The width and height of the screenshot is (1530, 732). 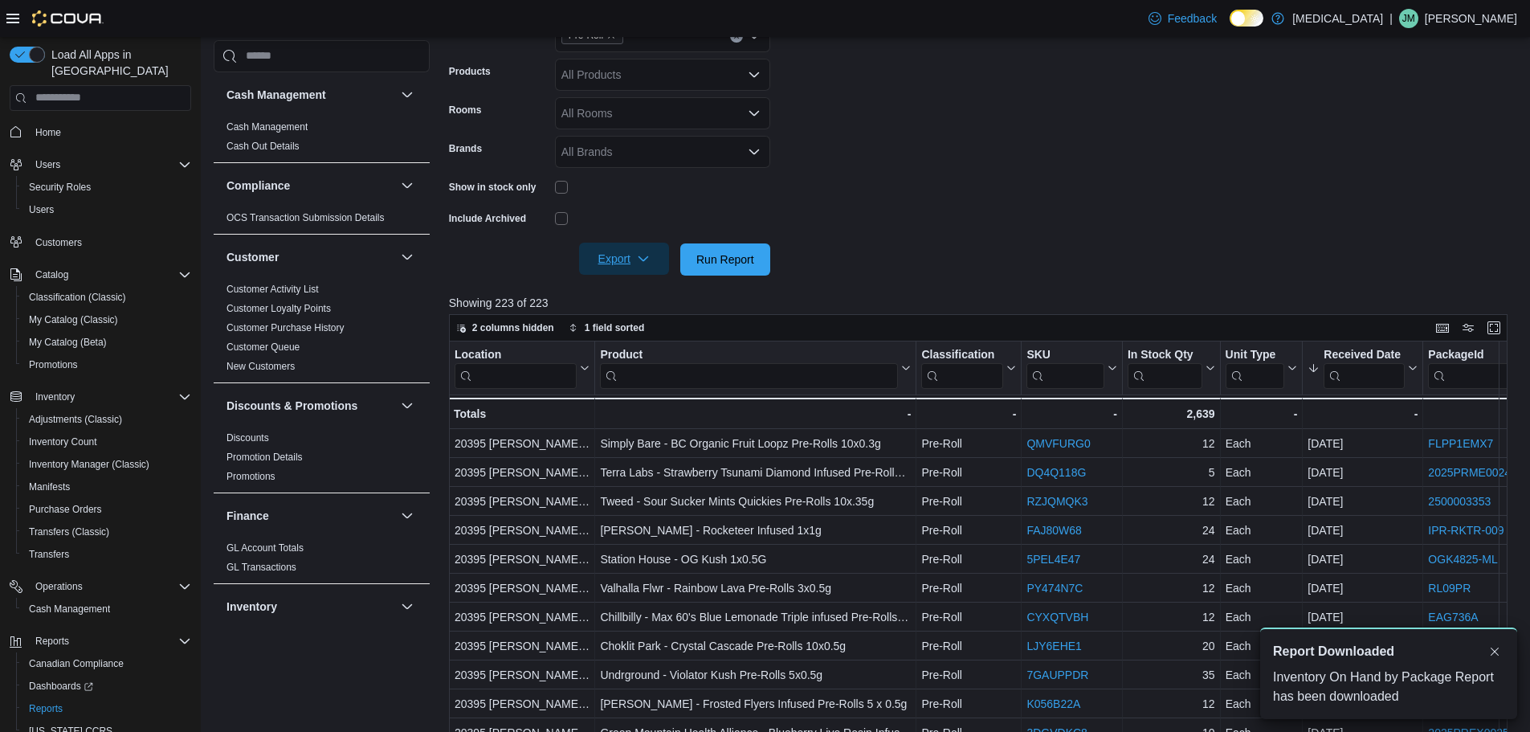 I want to click on span: GL Account Totals, so click(x=265, y=548).